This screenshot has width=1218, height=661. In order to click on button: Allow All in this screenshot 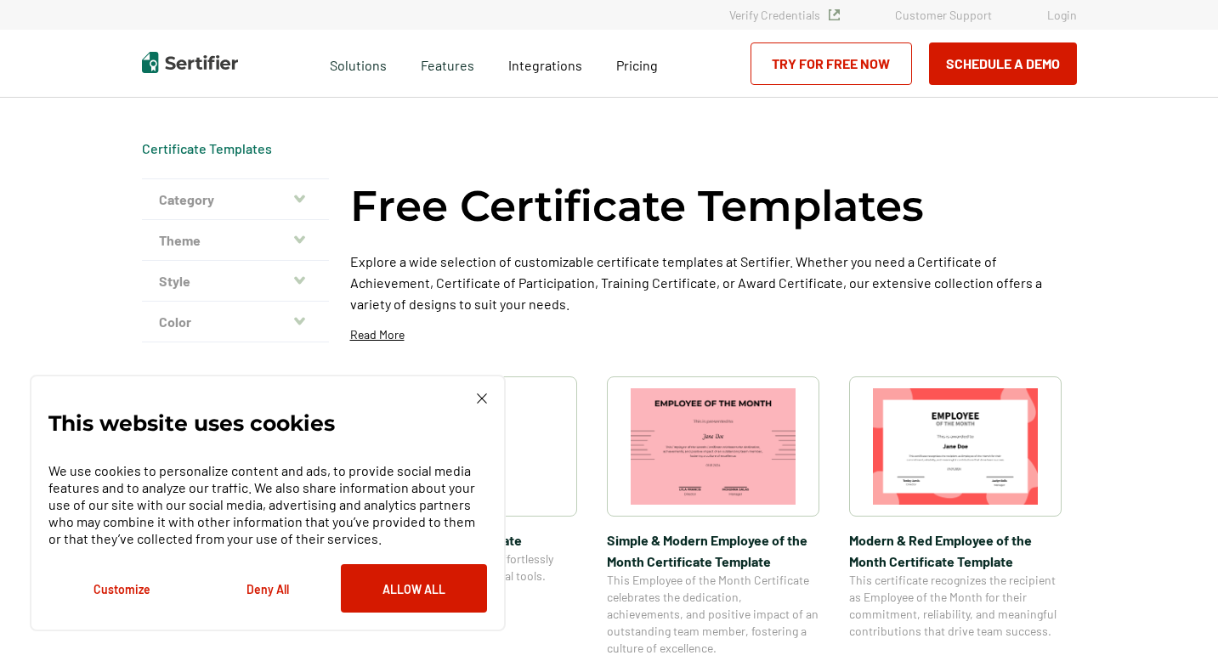, I will do `click(414, 588)`.